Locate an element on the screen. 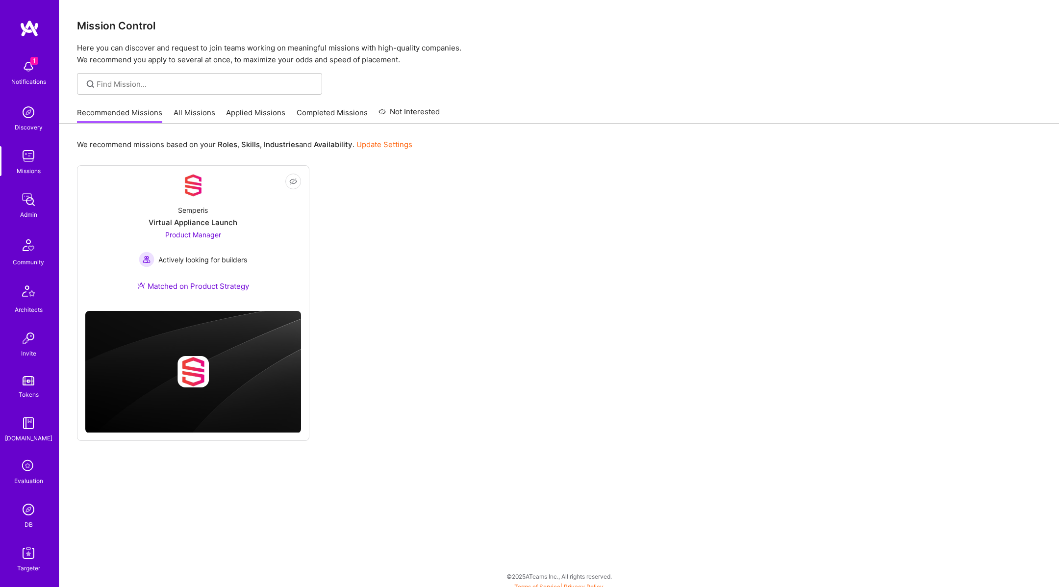 The image size is (1059, 587). div: Matched on Product Strategy is located at coordinates (193, 286).